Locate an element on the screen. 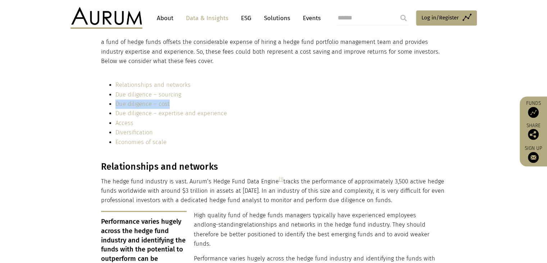 This screenshot has width=547, height=263. span: long-standing is located at coordinates (223, 224).